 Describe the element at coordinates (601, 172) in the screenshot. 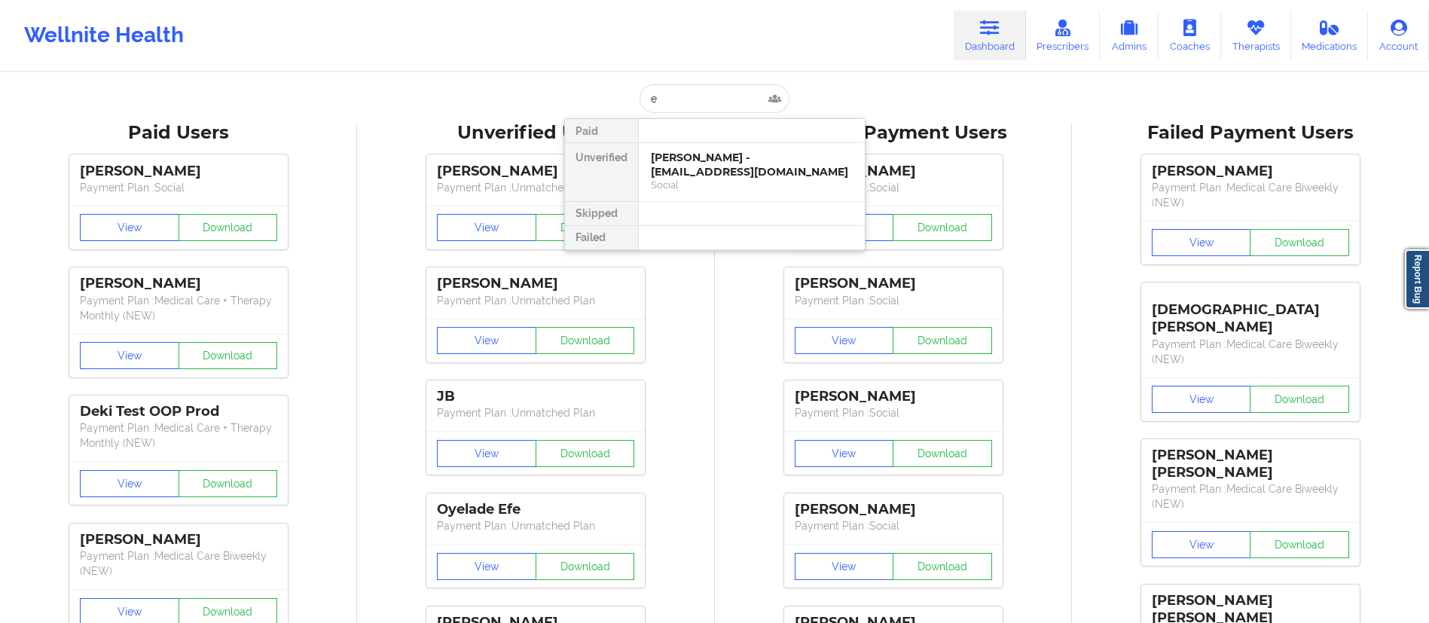

I see `div: Unverified` at that location.